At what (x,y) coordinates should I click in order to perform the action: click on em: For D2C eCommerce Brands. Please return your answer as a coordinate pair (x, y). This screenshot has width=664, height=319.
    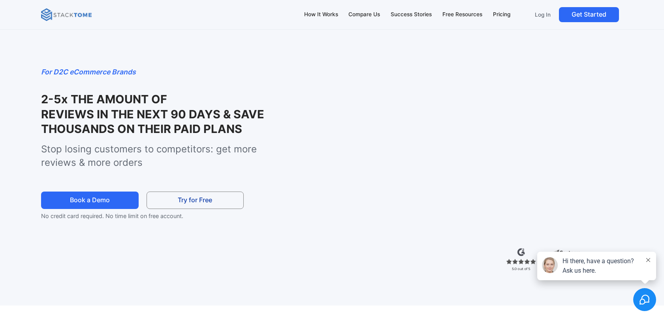
    Looking at the image, I should click on (89, 72).